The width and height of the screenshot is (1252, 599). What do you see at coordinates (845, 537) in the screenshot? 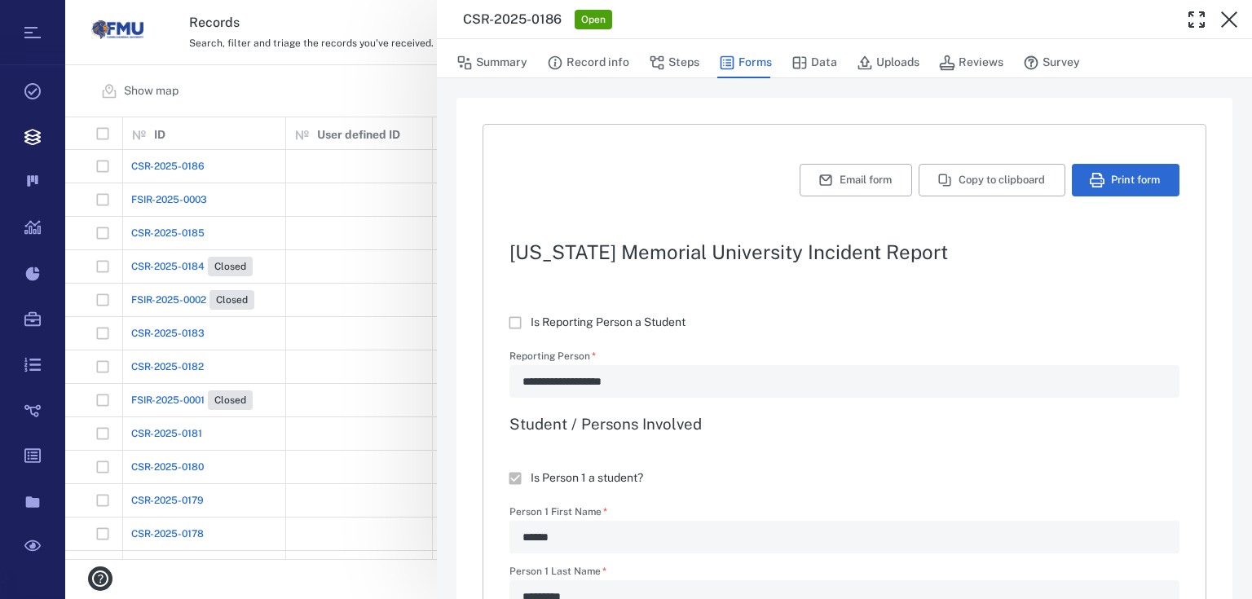
I see `div: Person 1 First Name` at bounding box center [845, 537].